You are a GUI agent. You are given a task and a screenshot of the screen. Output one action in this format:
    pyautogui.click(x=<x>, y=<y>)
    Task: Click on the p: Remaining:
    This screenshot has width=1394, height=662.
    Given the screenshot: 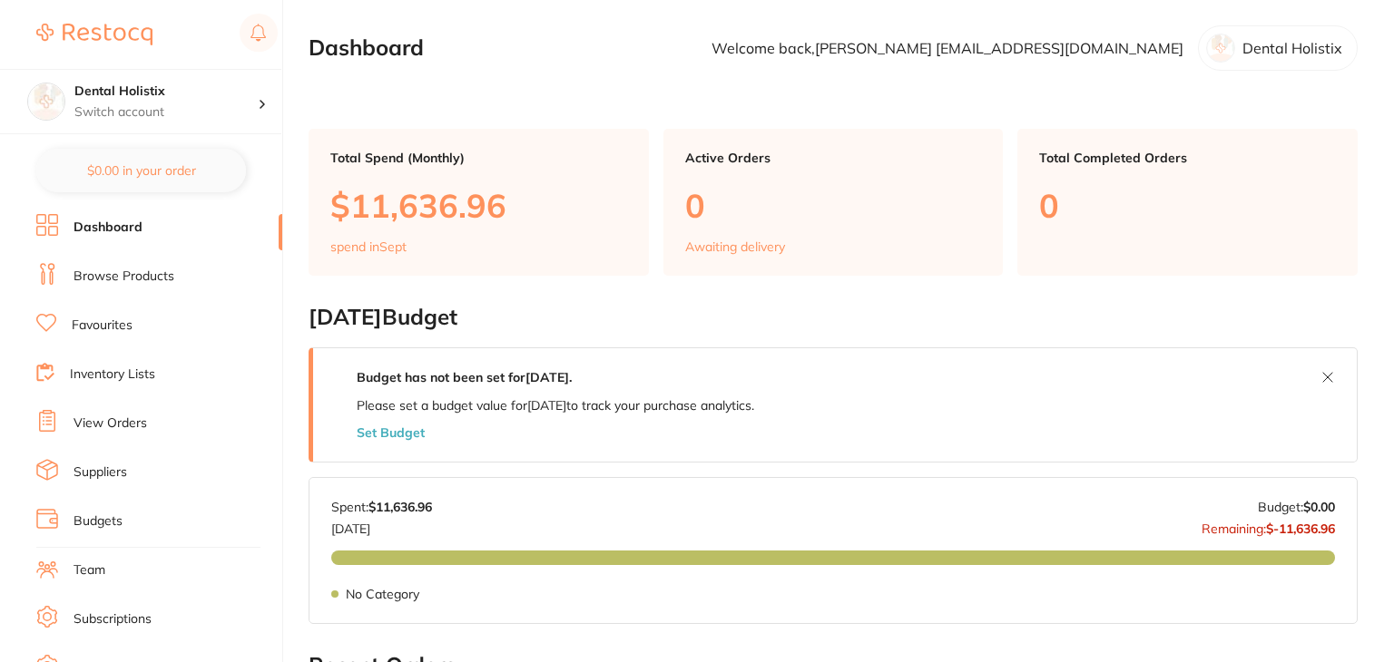 What is the action you would take?
    pyautogui.click(x=1268, y=525)
    